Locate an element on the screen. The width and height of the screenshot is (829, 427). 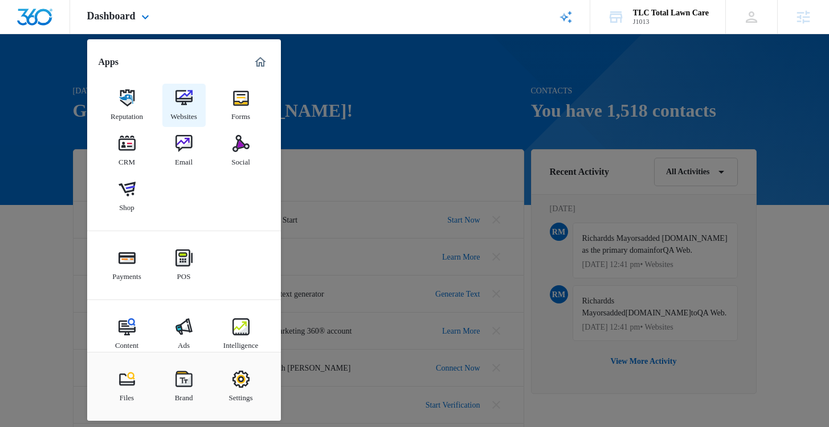
a: CRM is located at coordinates (127, 151).